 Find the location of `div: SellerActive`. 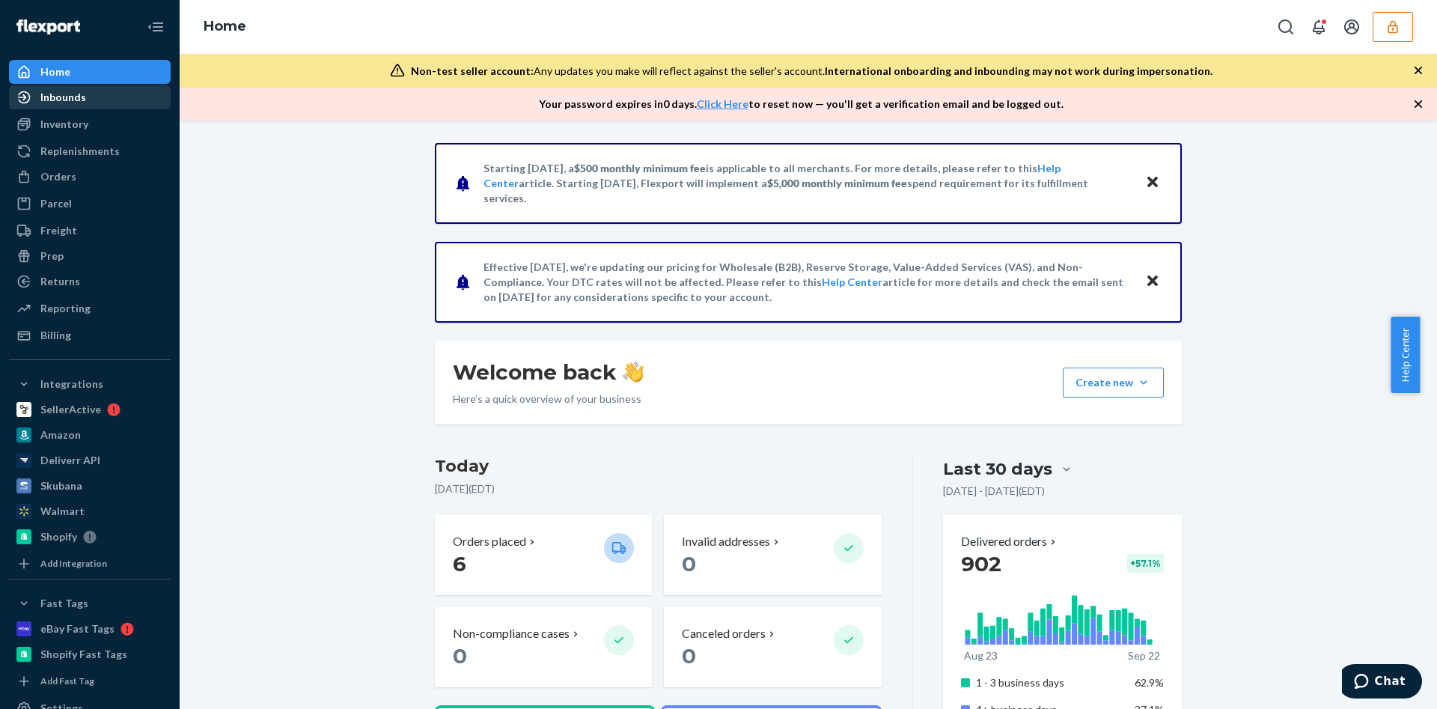

div: SellerActive is located at coordinates (70, 409).